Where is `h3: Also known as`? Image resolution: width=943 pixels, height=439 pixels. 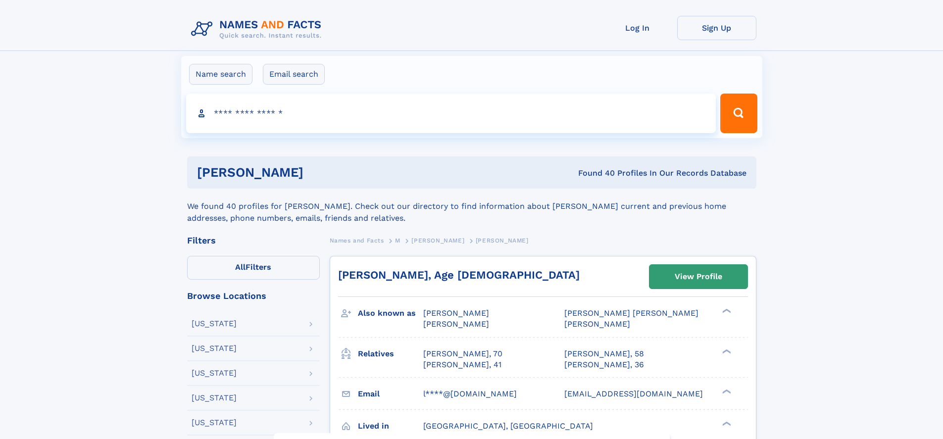 h3: Also known as is located at coordinates (391, 313).